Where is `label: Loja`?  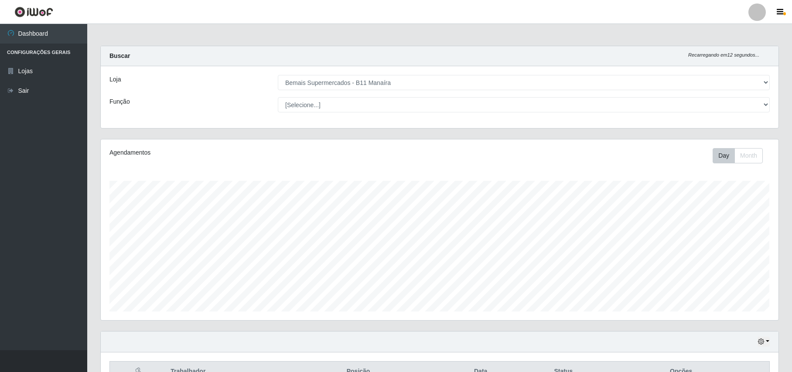
label: Loja is located at coordinates (115, 79).